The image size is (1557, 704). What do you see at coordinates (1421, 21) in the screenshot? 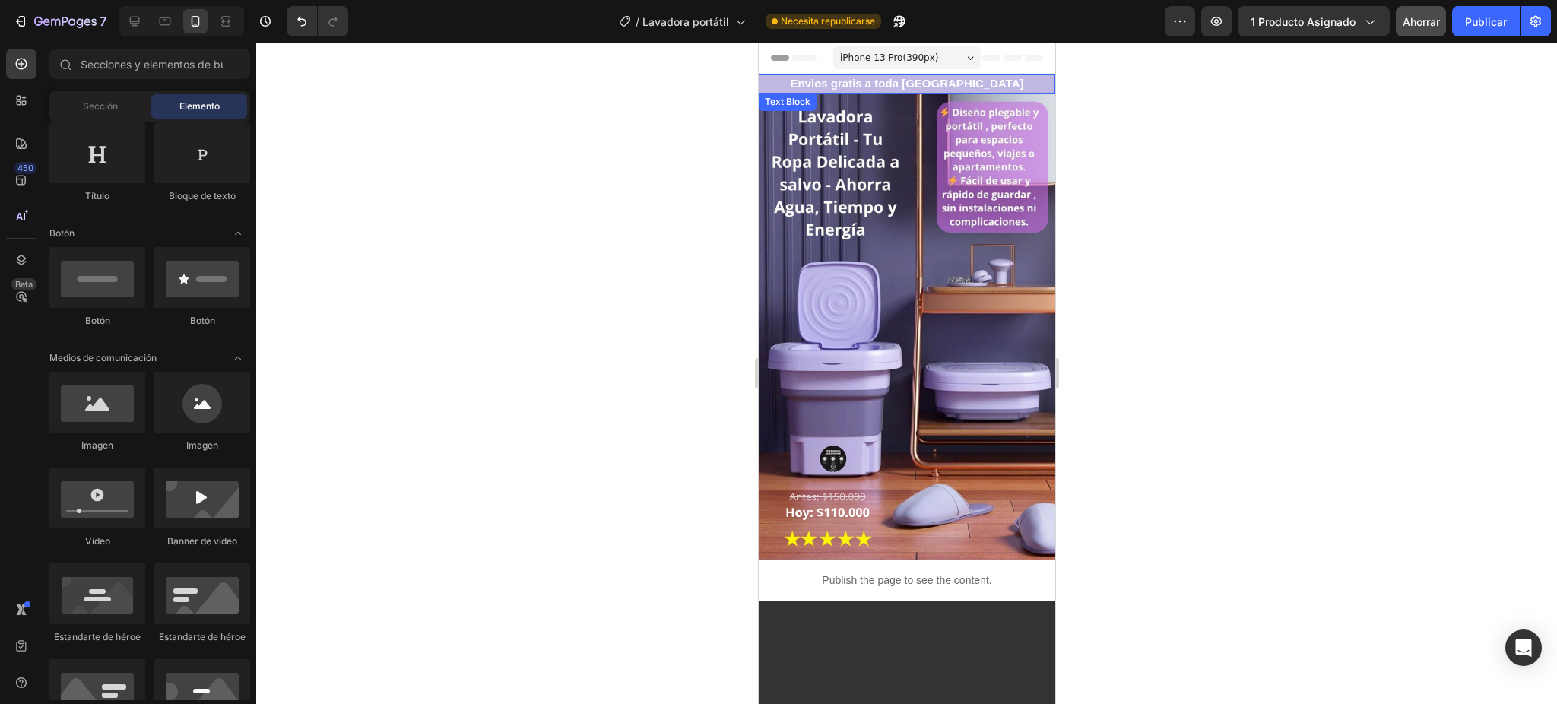
I see `font: Ahorrar` at bounding box center [1421, 21].